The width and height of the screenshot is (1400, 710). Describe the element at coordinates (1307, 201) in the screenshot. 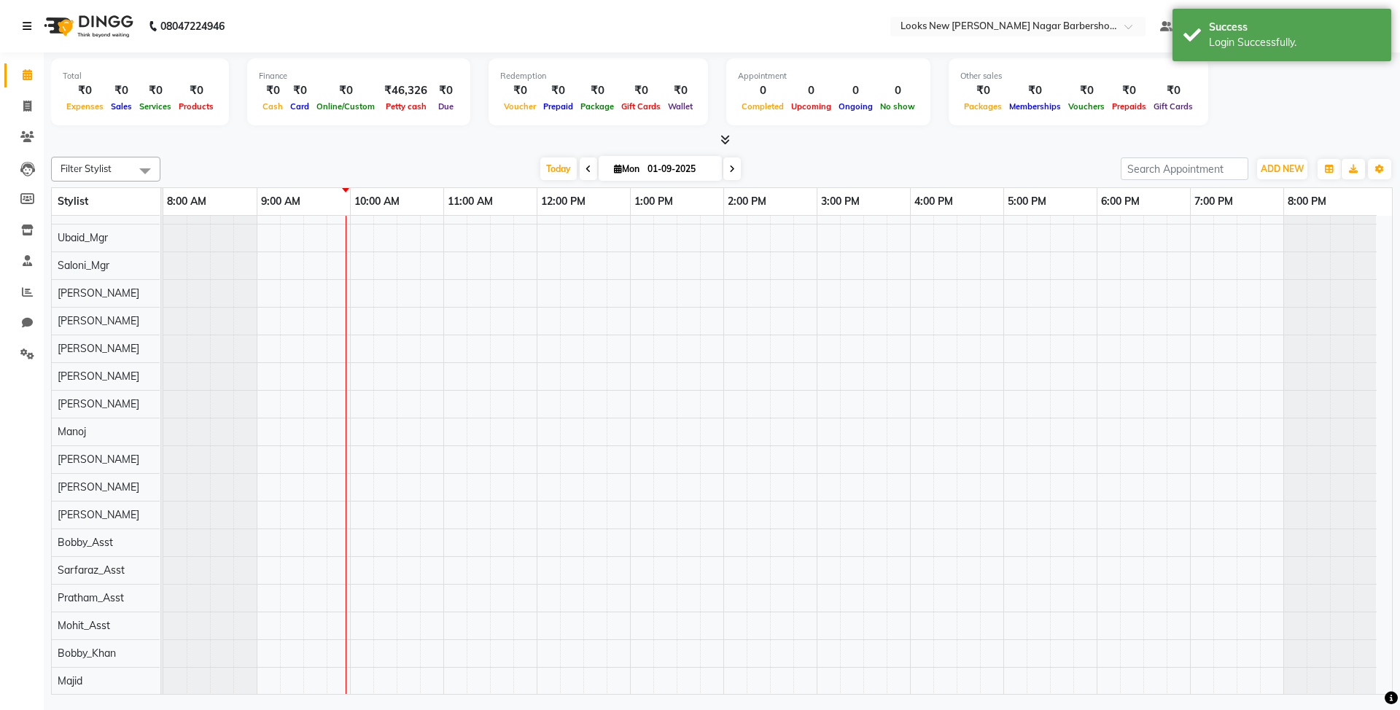

I see `a: 8:00 PM` at that location.